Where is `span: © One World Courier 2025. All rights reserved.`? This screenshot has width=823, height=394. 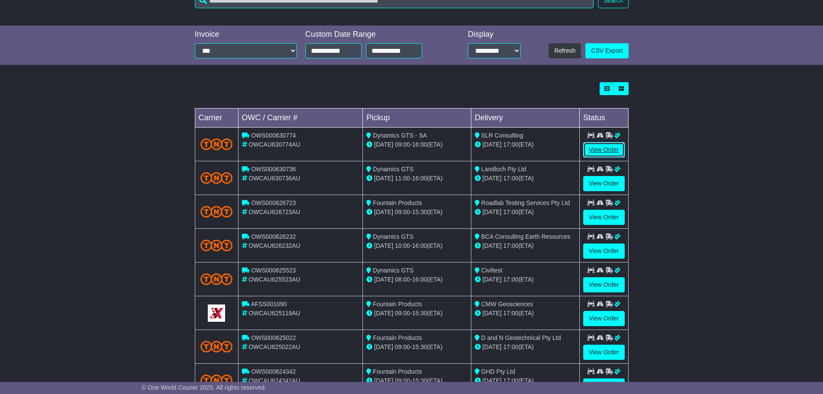 span: © One World Courier 2025. All rights reserved. is located at coordinates (204, 387).